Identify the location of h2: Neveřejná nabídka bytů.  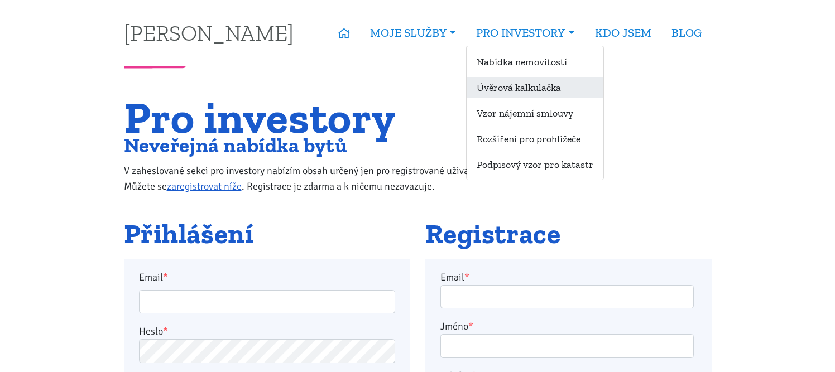
(317, 145).